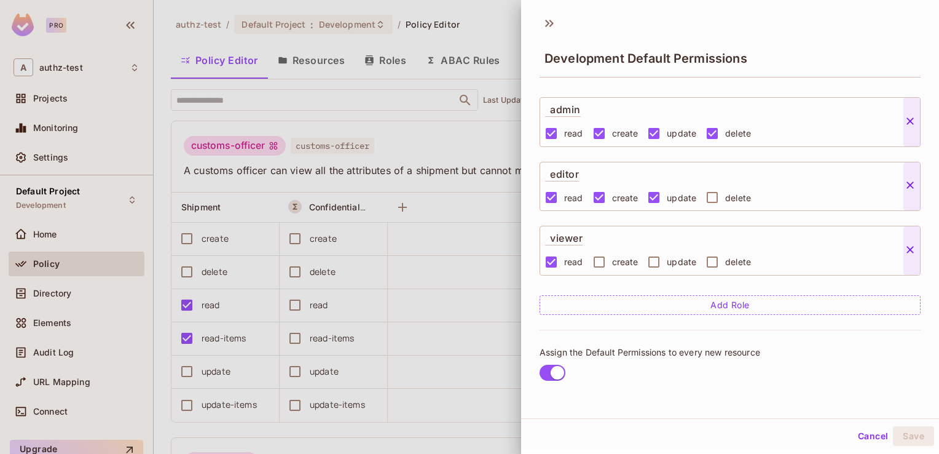 Image resolution: width=939 pixels, height=454 pixels. I want to click on span: Assign the Default Permissions to every new resource, so click(650, 352).